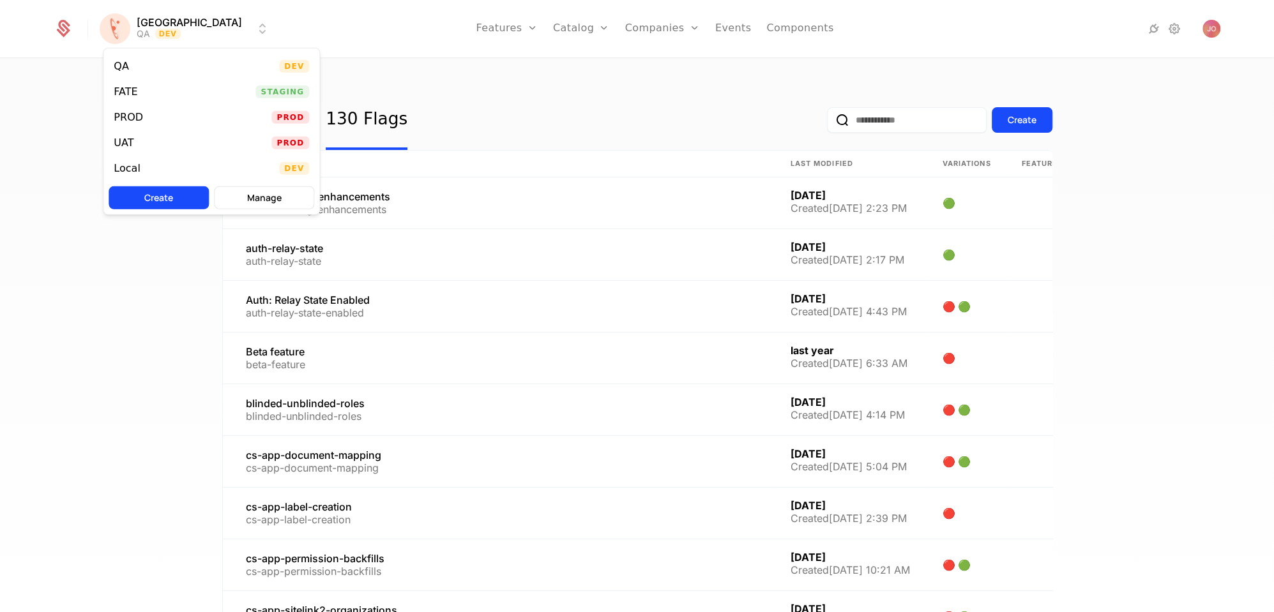 The width and height of the screenshot is (1274, 612). What do you see at coordinates (128, 117) in the screenshot?
I see `div: PROD` at bounding box center [128, 117].